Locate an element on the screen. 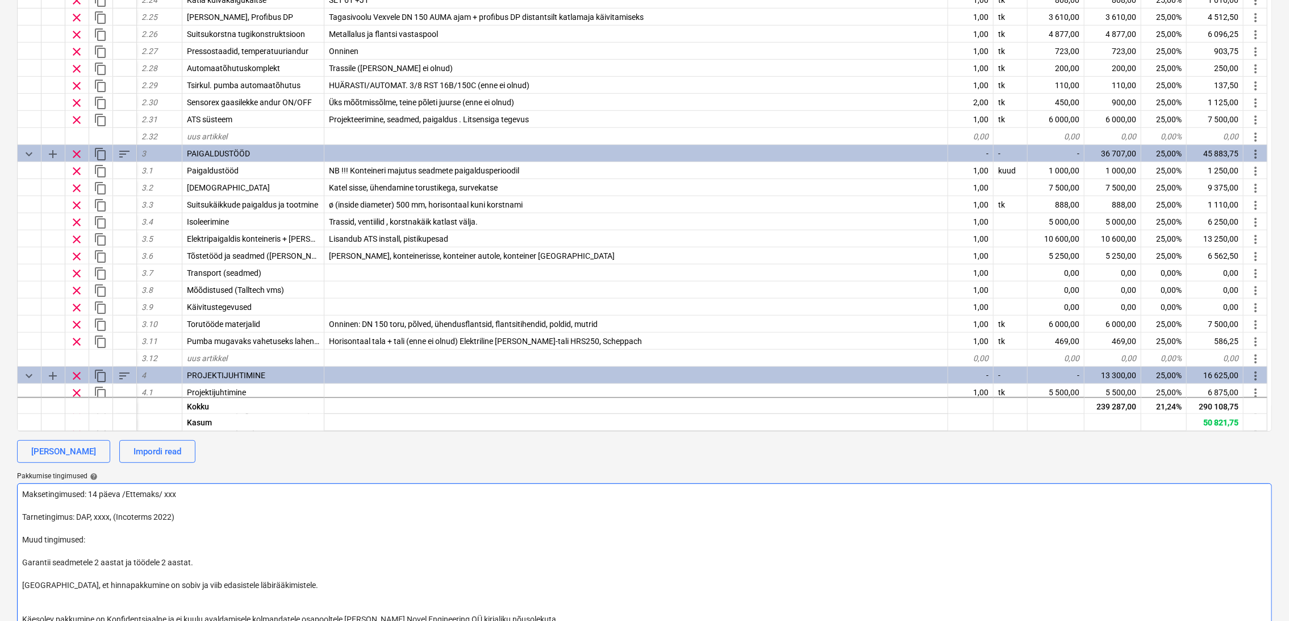  div: 7 500,00 is located at coordinates (1215, 119).